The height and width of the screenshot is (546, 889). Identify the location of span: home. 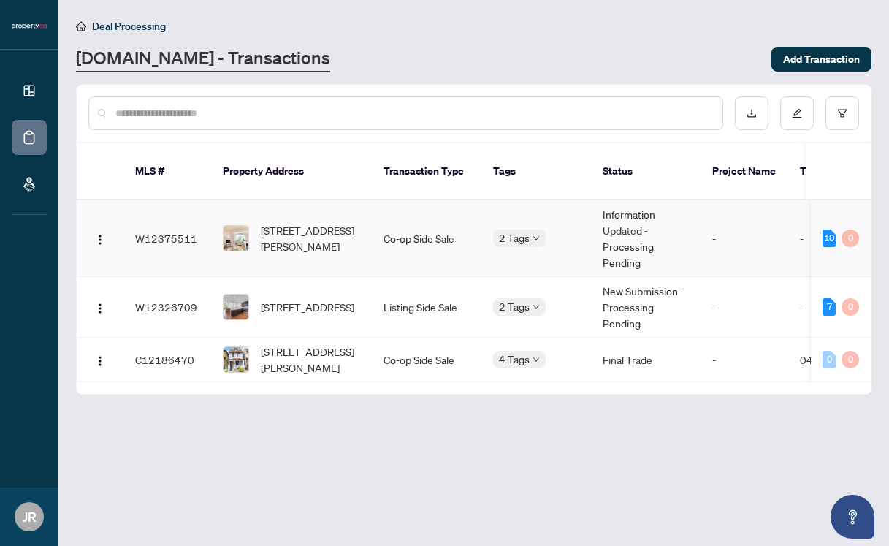
(81, 26).